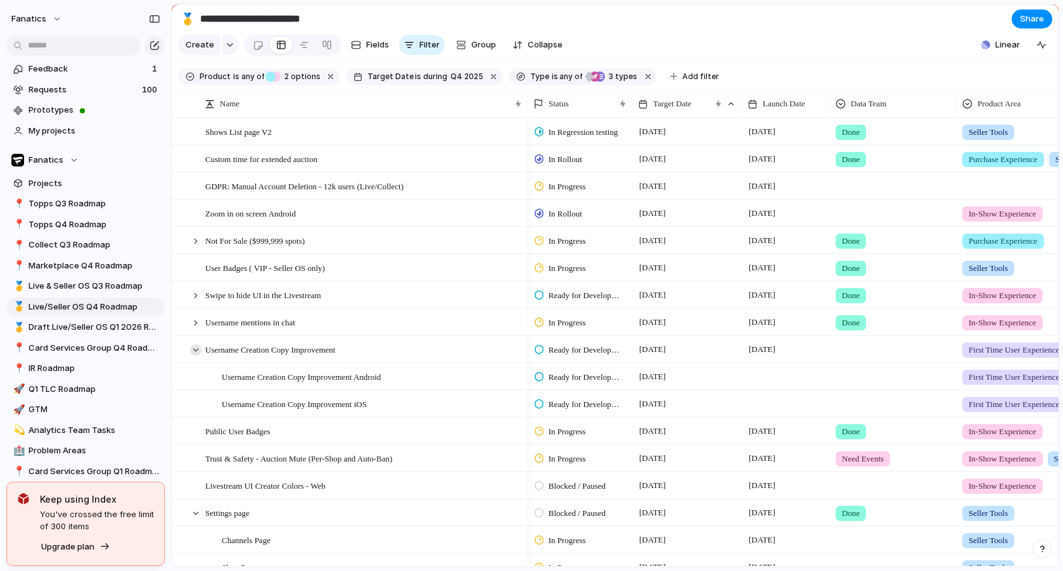 This screenshot has width=1063, height=571. I want to click on span: Linear, so click(1007, 45).